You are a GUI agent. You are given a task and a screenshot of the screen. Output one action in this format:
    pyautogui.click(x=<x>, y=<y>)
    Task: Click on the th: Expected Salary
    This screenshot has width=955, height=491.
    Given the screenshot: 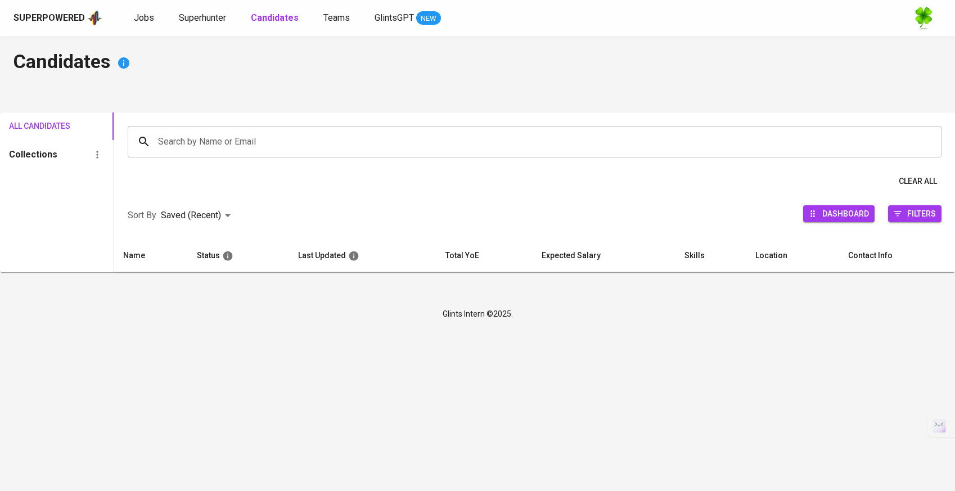 What is the action you would take?
    pyautogui.click(x=604, y=256)
    